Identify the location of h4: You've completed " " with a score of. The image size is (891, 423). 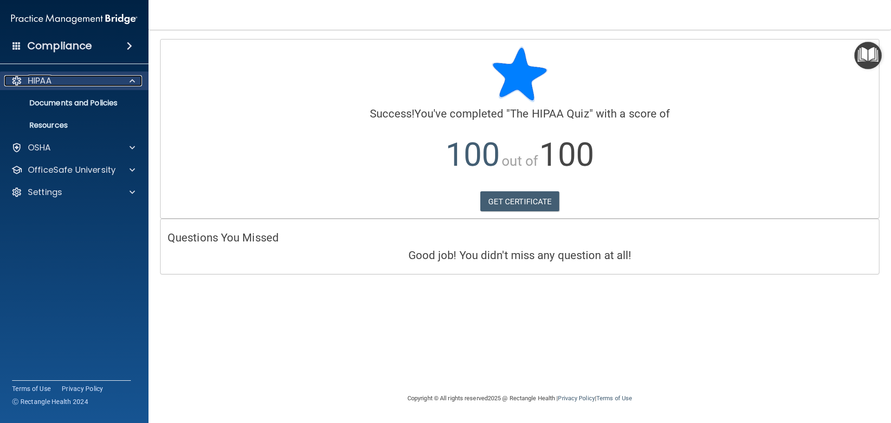
(520, 114).